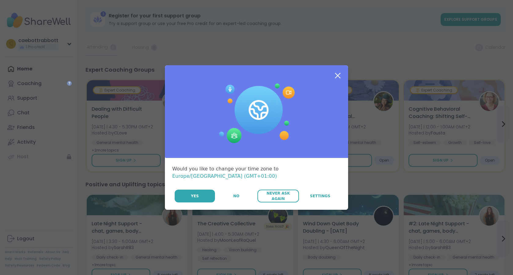 The height and width of the screenshot is (275, 513). Describe the element at coordinates (320, 196) in the screenshot. I see `span: Settings` at that location.